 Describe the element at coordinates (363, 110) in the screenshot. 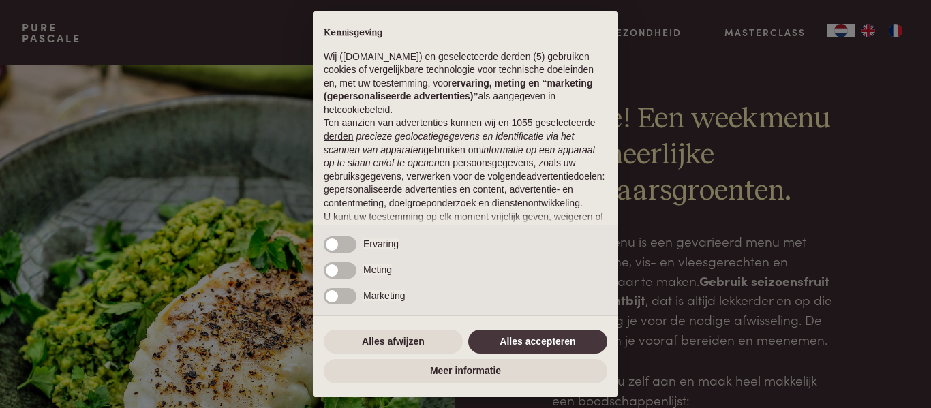

I see `a: cookiebeleid` at that location.